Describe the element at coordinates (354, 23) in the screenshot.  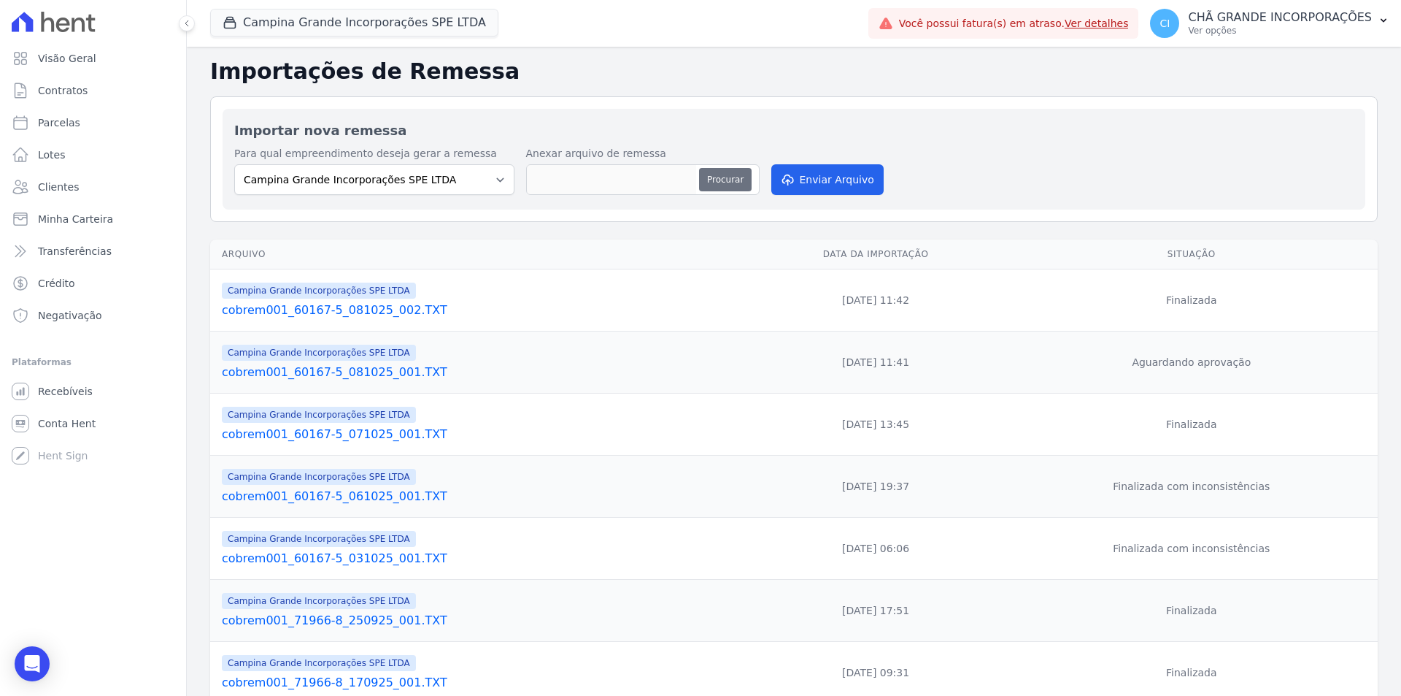
I see `button: Campina Grande Incorporações SPE LTDA` at that location.